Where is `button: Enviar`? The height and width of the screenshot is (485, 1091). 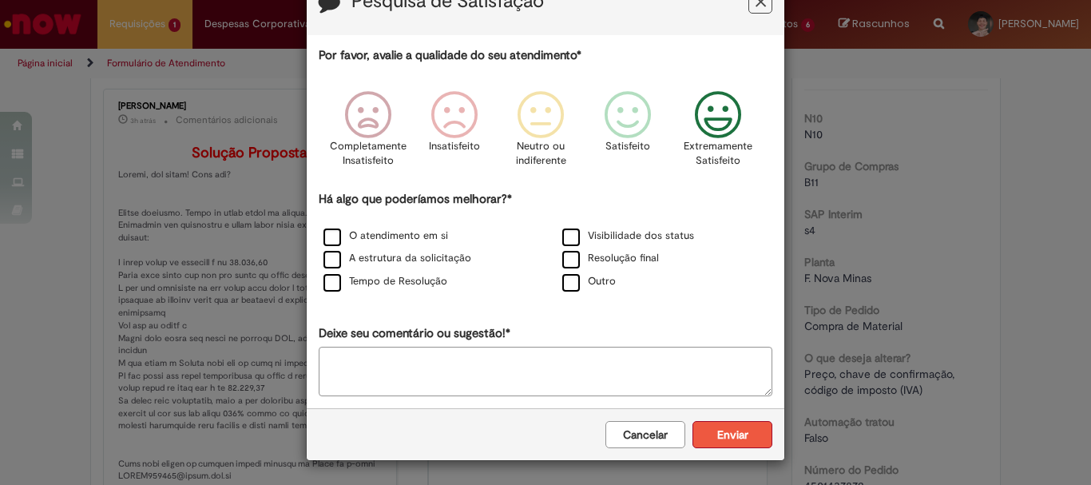
button: Enviar is located at coordinates (732, 434).